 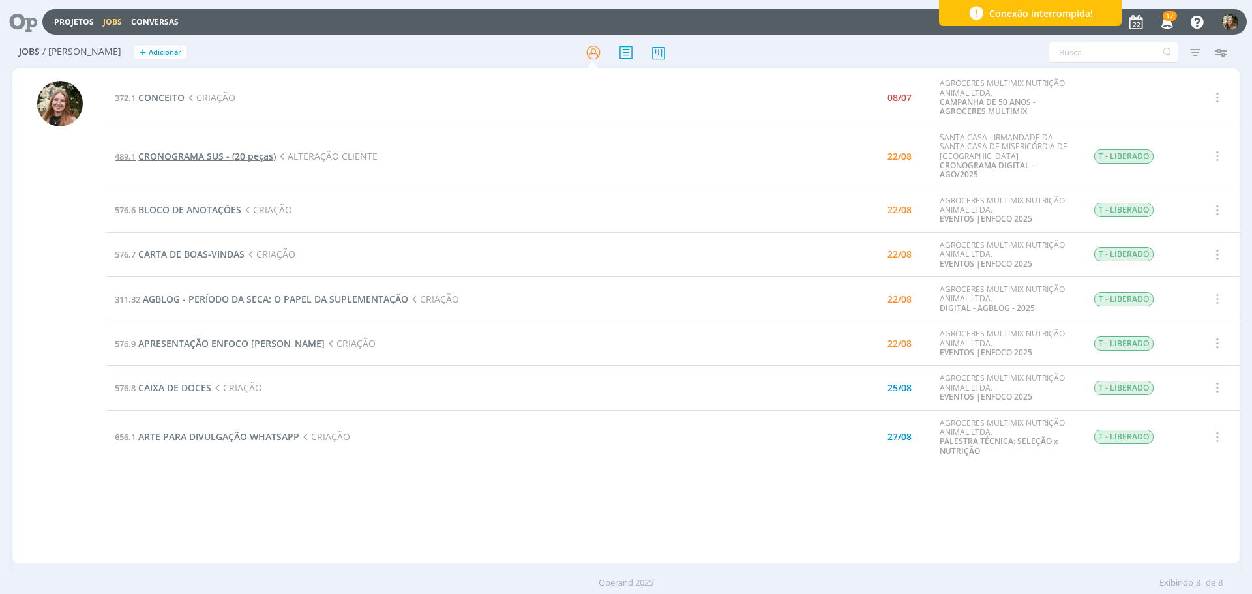 I want to click on a: Projetos, so click(x=74, y=22).